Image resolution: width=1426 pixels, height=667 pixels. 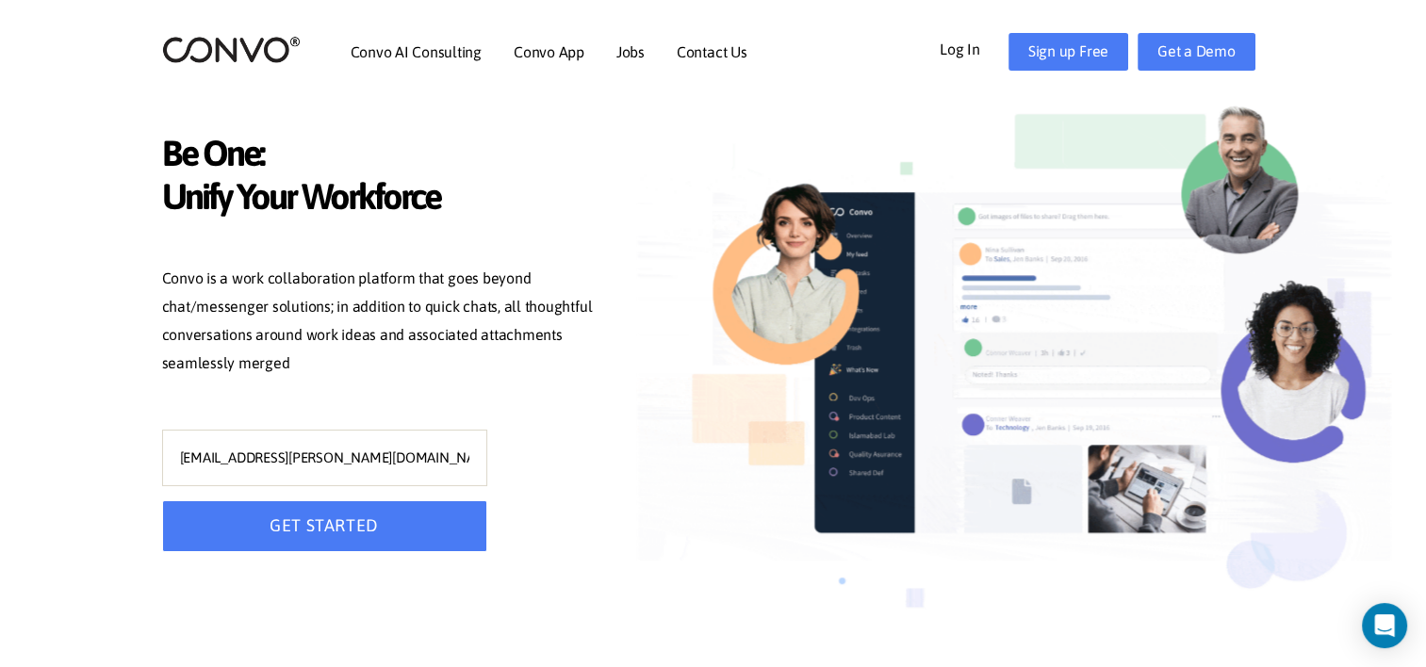 What do you see at coordinates (231, 49) in the screenshot?
I see `img: logo_2.png` at bounding box center [231, 49].